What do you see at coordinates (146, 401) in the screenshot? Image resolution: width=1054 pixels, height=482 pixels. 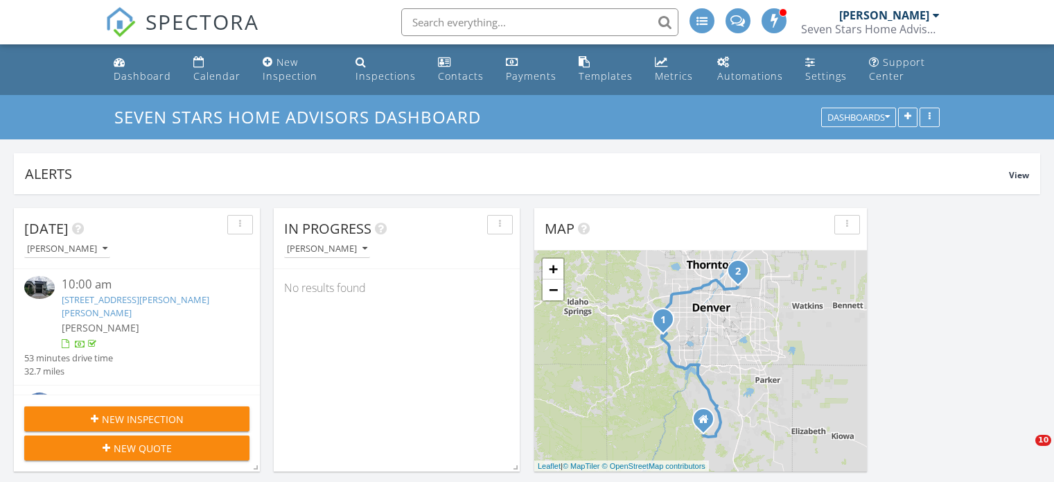 I see `div: 2:00 pm` at bounding box center [146, 401].